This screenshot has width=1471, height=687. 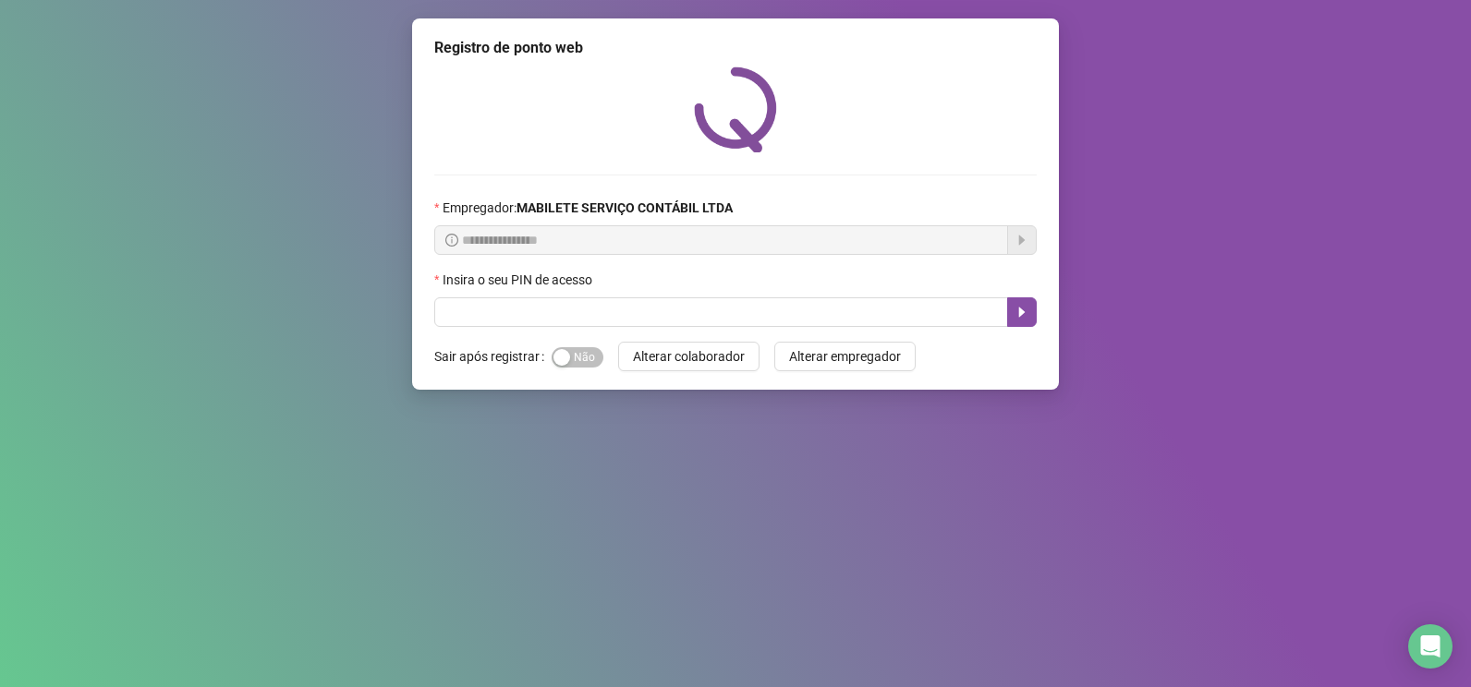 I want to click on button: Alterar empregador, so click(x=844, y=357).